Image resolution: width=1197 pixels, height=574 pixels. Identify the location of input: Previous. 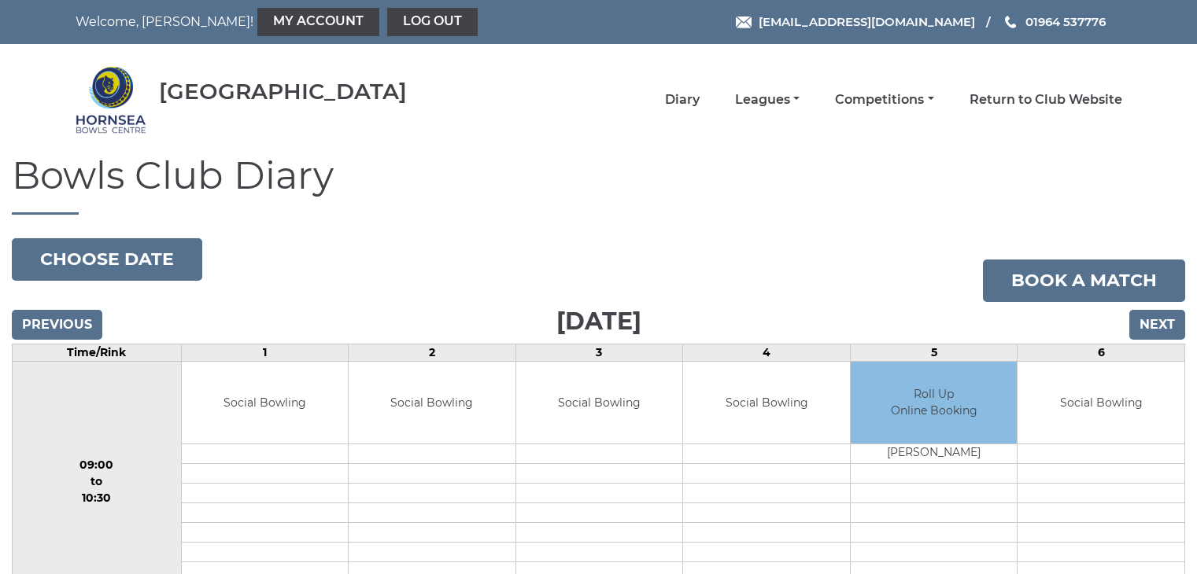
(57, 325).